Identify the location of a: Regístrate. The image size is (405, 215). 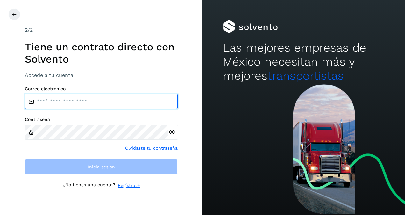
(129, 185).